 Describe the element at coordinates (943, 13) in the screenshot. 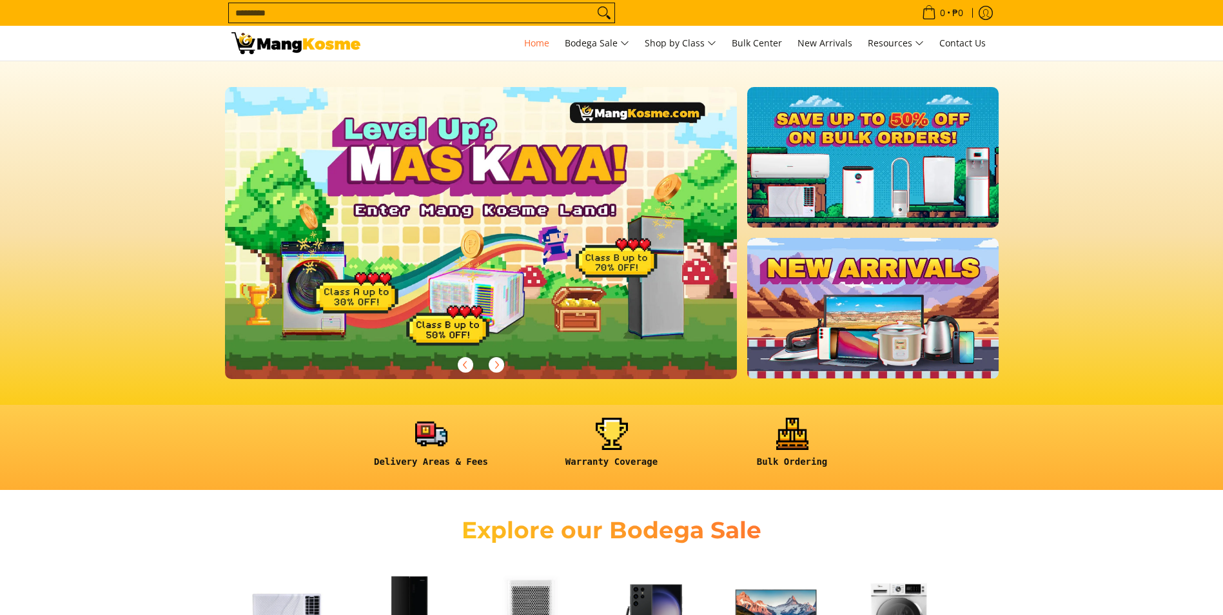

I see `span: 0` at that location.